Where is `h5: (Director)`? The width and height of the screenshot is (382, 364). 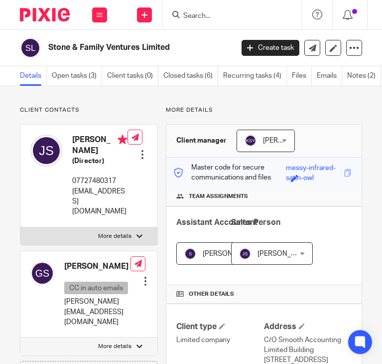 h5: (Director) is located at coordinates (100, 161).